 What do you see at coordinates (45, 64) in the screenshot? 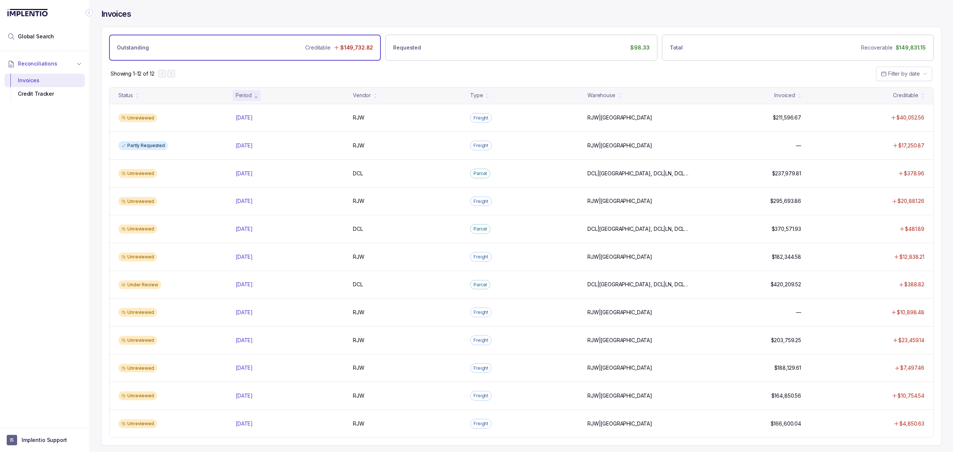
I see `button: Reconciliations` at bounding box center [45, 64].